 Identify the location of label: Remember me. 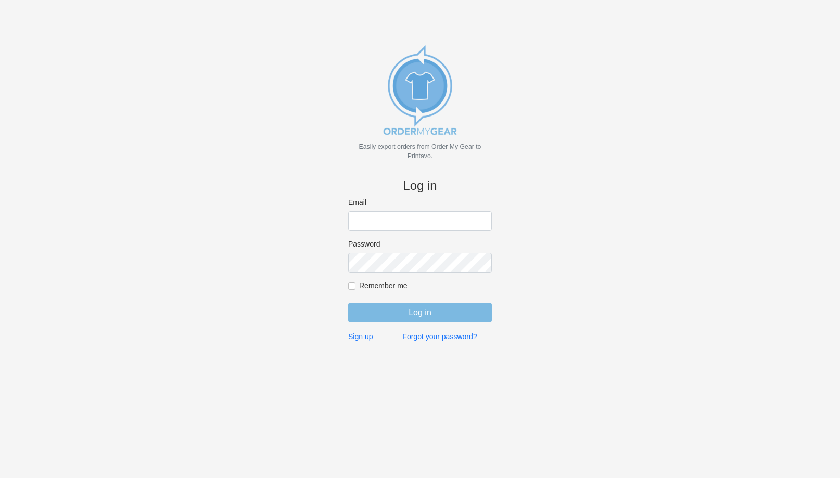
(425, 286).